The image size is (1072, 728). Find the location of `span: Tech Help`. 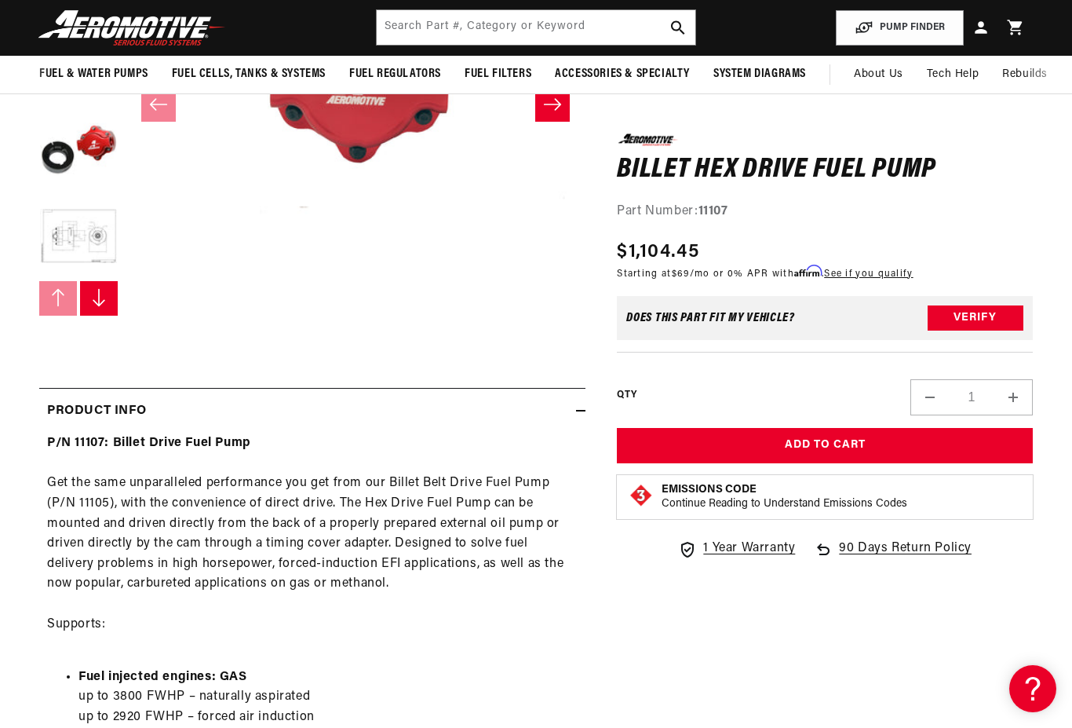

span: Tech Help is located at coordinates (953, 75).